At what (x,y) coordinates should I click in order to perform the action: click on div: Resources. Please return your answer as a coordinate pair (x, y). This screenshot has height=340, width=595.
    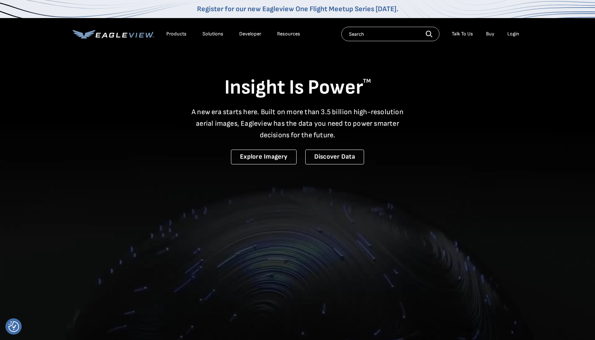
    Looking at the image, I should click on (289, 34).